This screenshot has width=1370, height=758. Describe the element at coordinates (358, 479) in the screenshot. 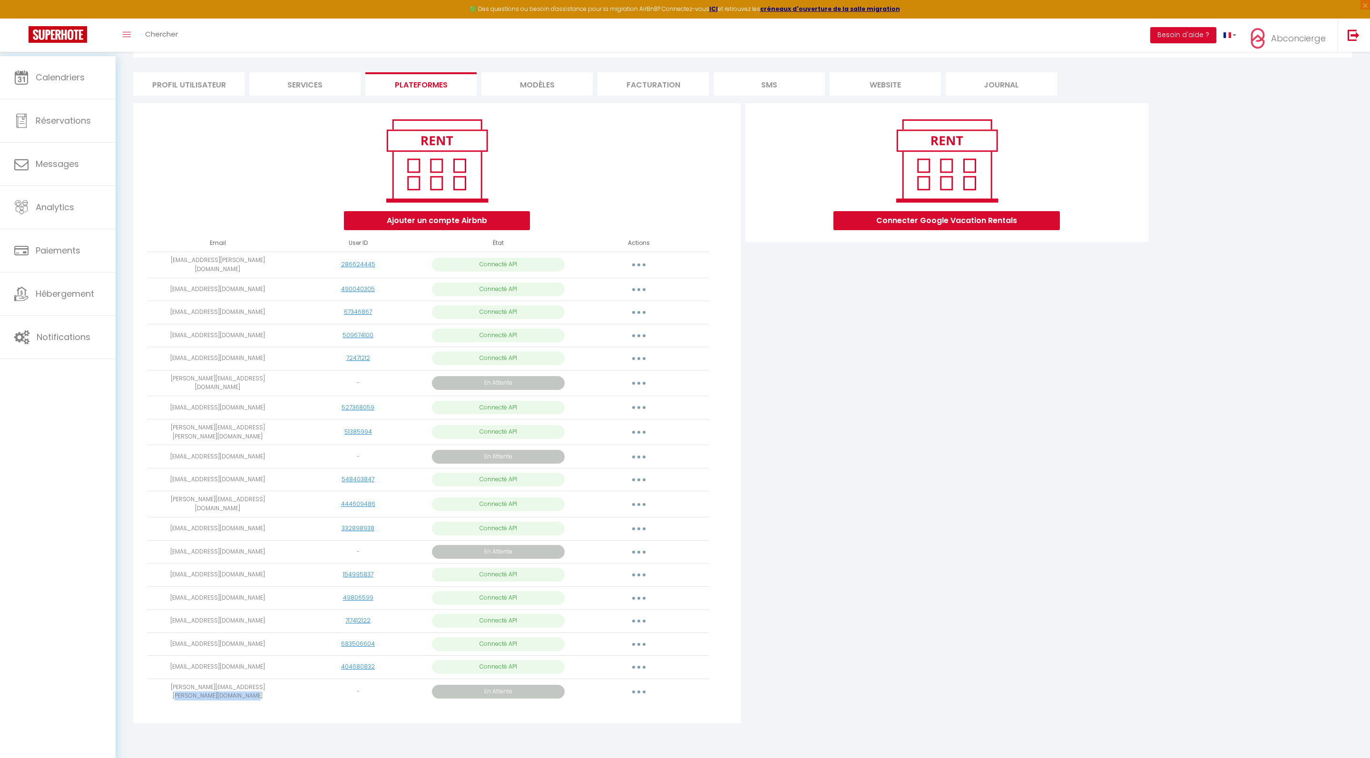

I see `a: 548403847` at that location.